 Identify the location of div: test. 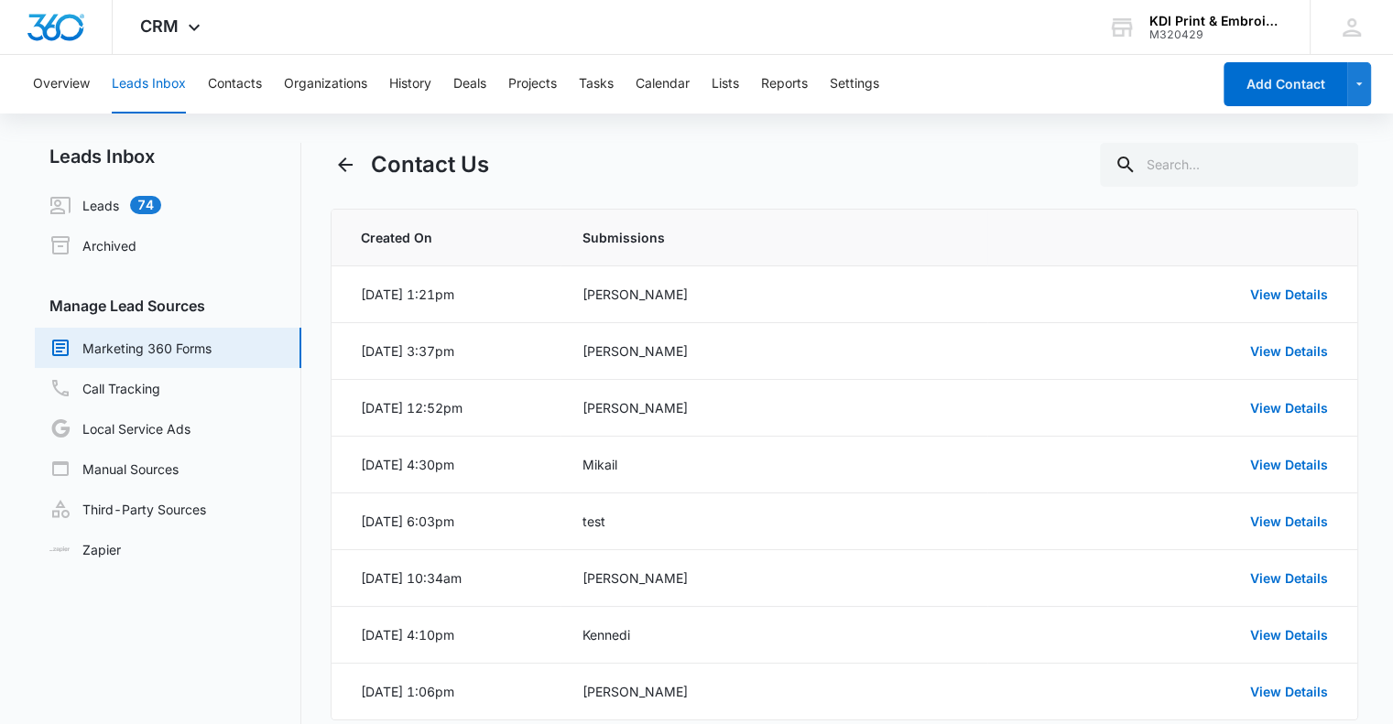
(774, 521).